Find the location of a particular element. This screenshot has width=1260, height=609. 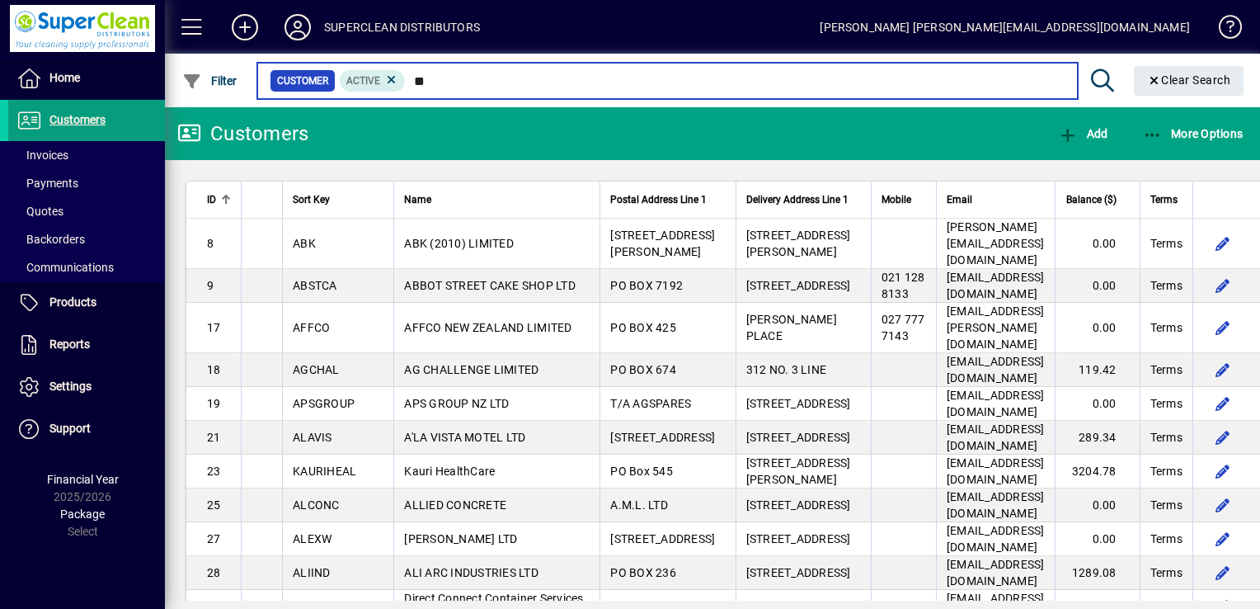

span: Clear Search is located at coordinates (1189, 80).